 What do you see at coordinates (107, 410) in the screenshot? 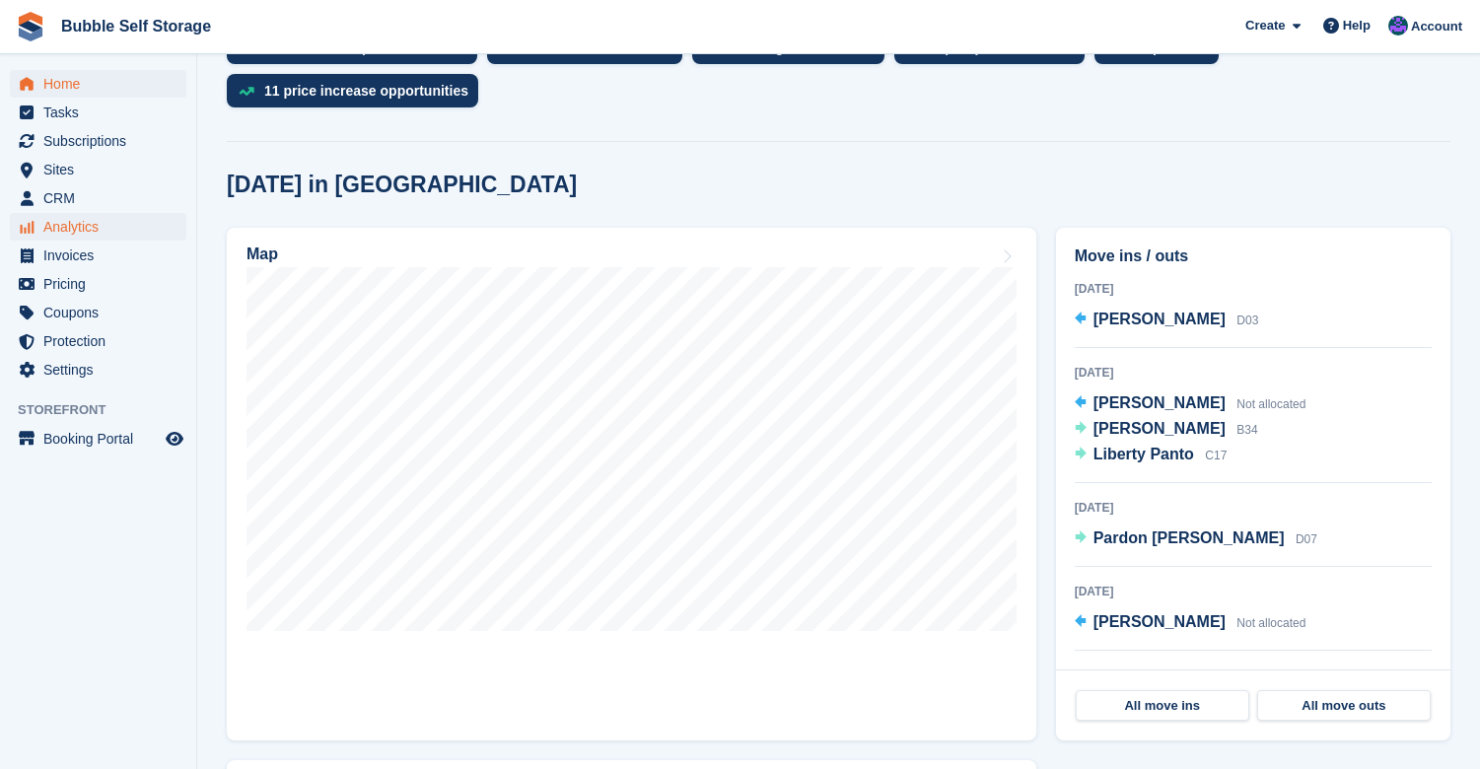
I see `span: Storefront` at bounding box center [107, 410].